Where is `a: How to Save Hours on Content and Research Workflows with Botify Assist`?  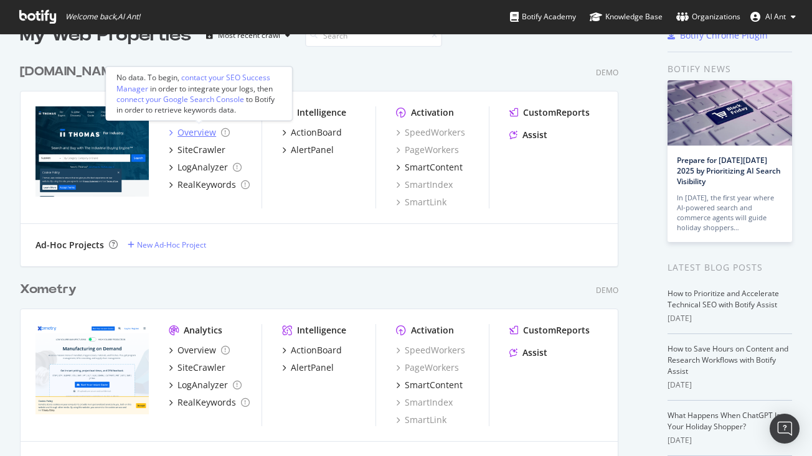 a: How to Save Hours on Content and Research Workflows with Botify Assist is located at coordinates (728, 360).